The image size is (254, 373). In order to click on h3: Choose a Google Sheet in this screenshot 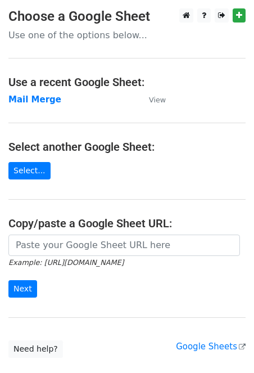, I will do `click(127, 16)`.